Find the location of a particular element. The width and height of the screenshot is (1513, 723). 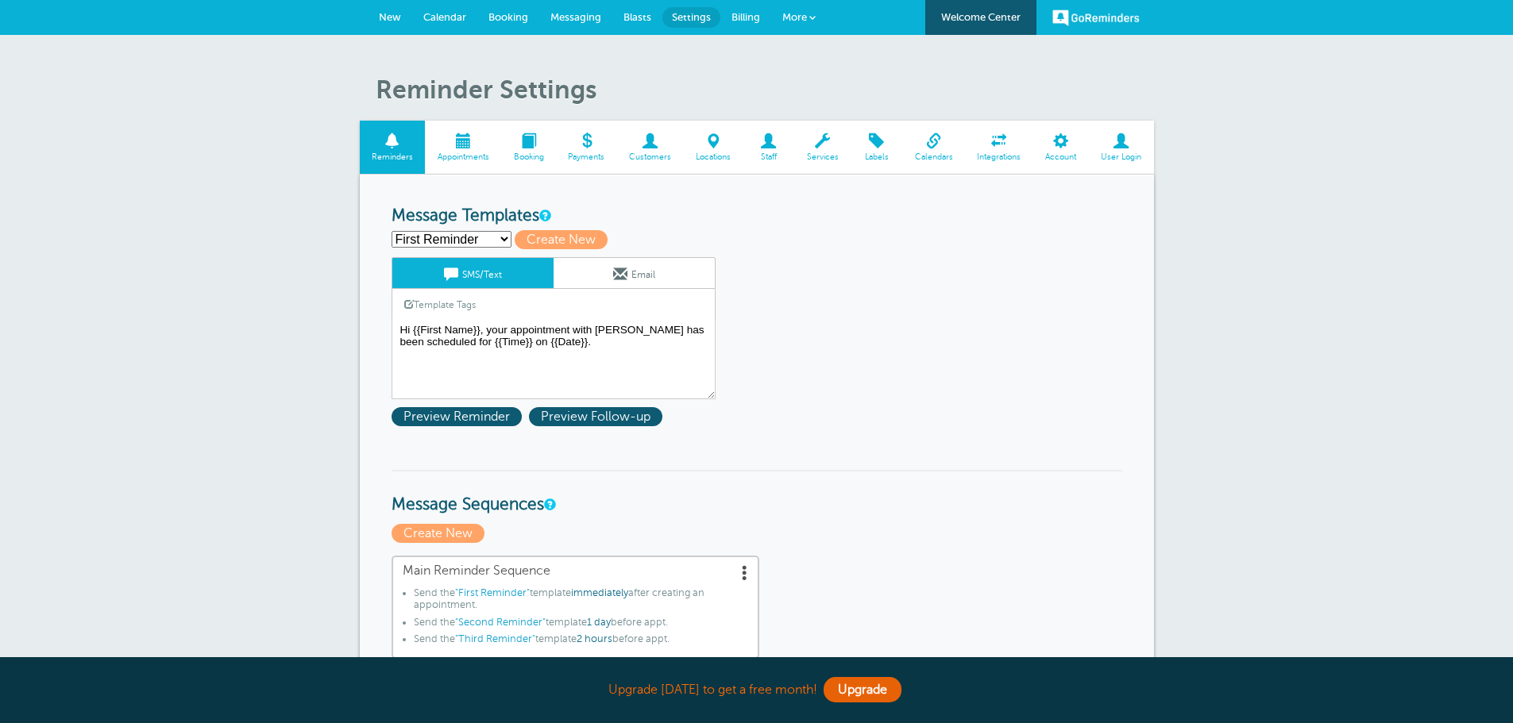

span: Preview Follow-up is located at coordinates (596, 417).